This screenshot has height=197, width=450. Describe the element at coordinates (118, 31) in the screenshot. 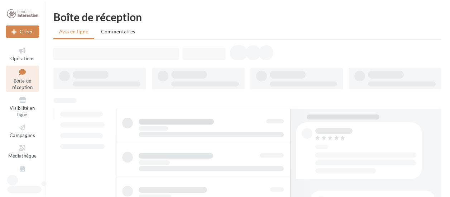

I see `span: Commentaires` at that location.